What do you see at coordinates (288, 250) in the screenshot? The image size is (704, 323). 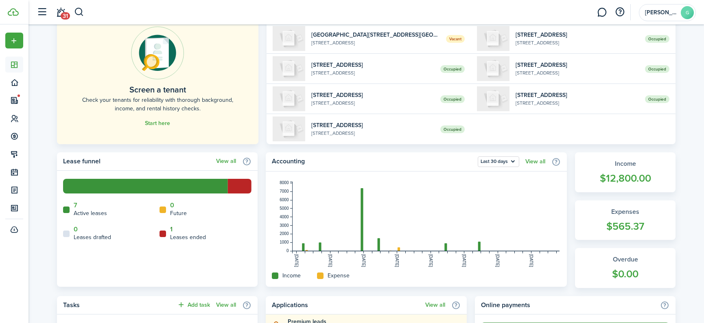 I see `tspan: 0` at bounding box center [288, 250].